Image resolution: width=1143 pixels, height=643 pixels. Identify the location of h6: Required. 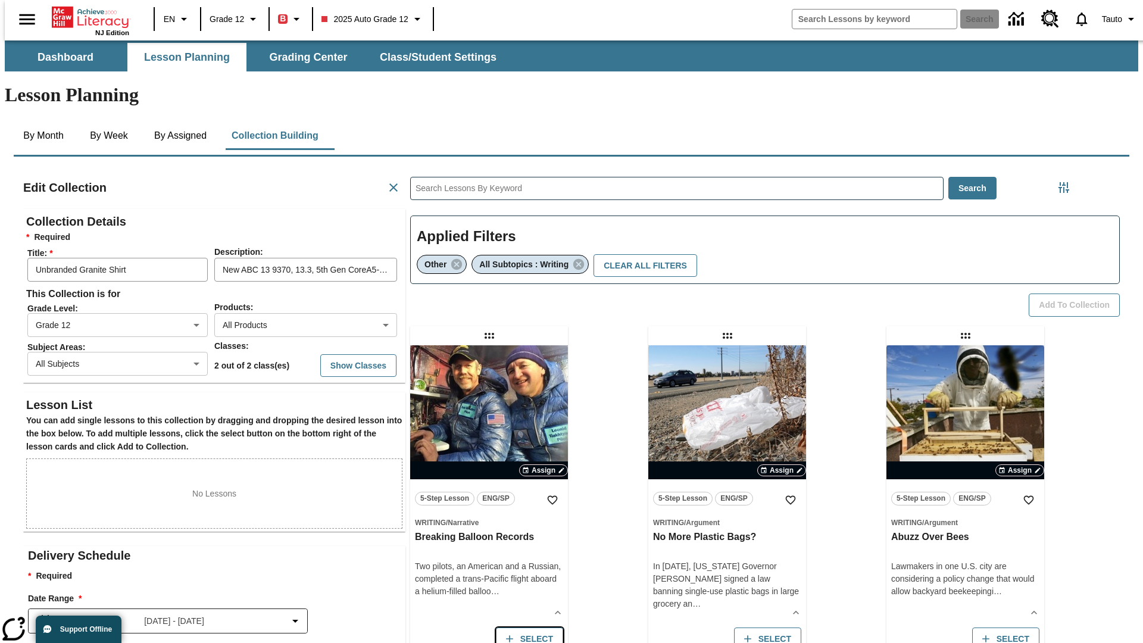
(214, 237).